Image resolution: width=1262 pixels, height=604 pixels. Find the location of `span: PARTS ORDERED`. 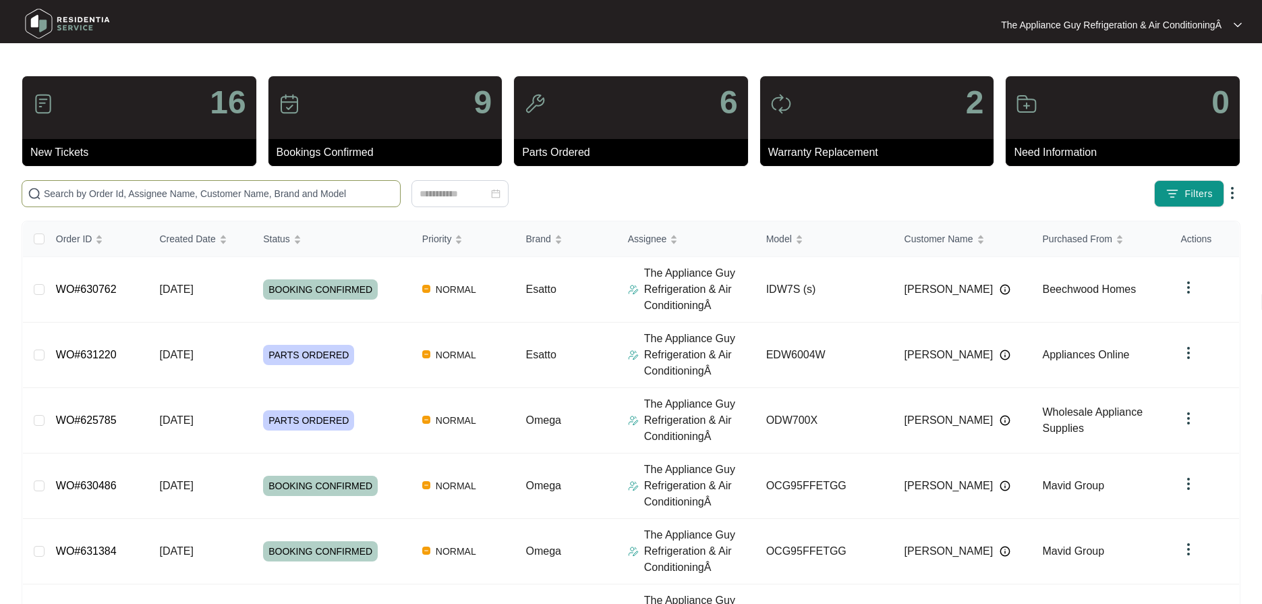

span: PARTS ORDERED is located at coordinates (308, 355).